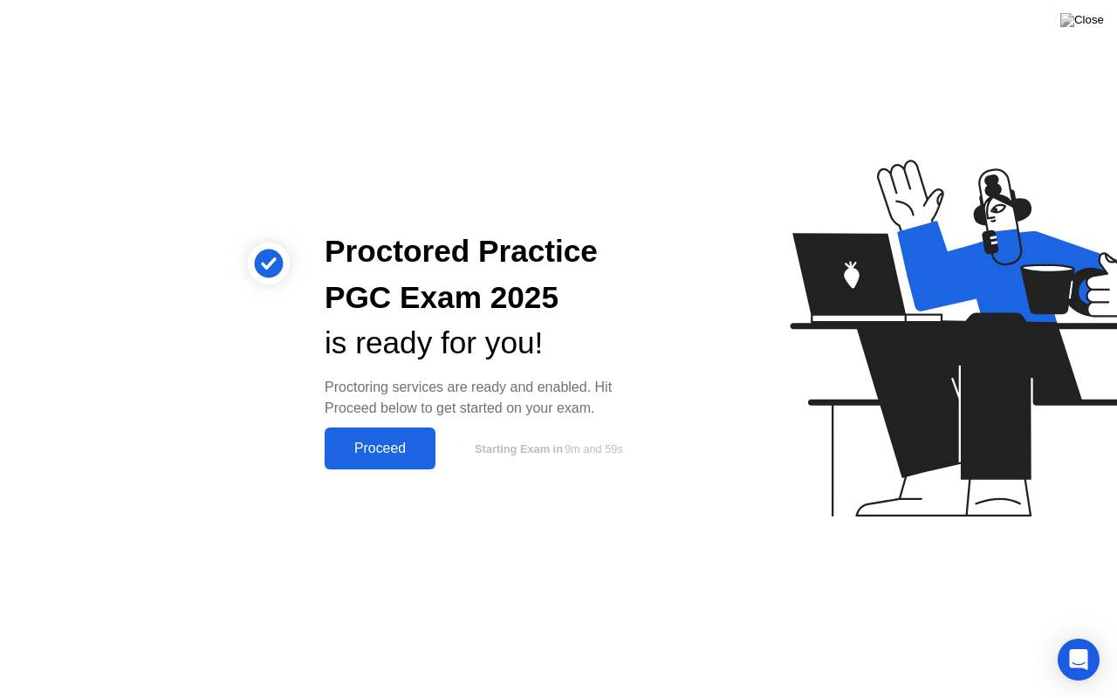 This screenshot has height=698, width=1117. I want to click on span: 9m and 59s, so click(593, 448).